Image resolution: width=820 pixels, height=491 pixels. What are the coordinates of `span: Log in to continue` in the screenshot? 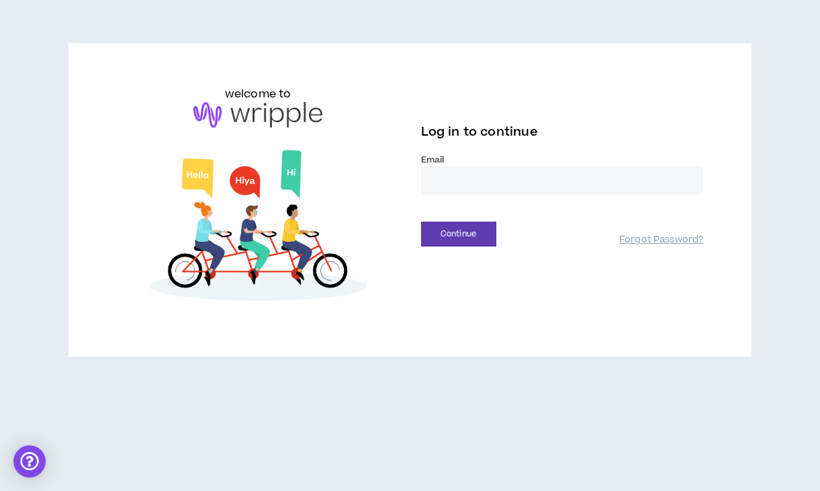 It's located at (479, 132).